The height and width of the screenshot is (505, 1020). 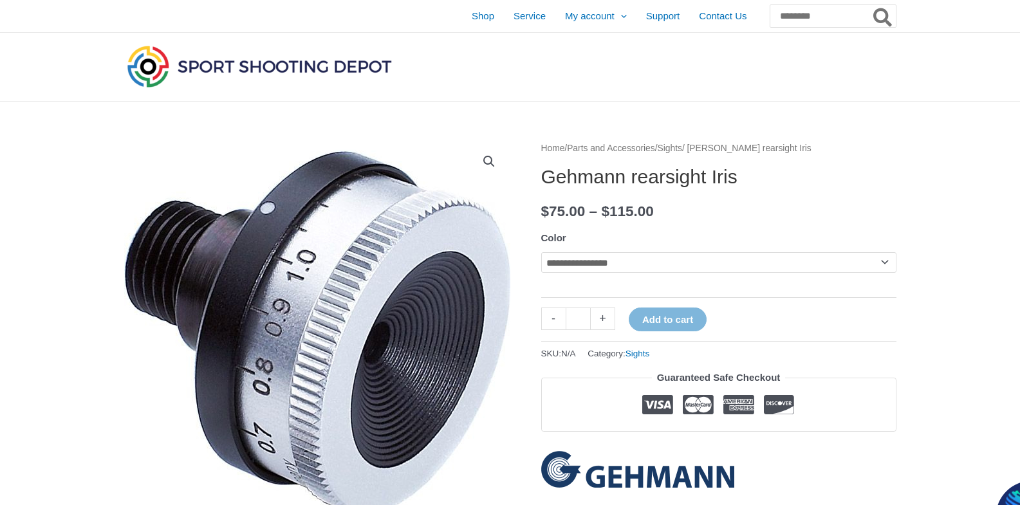 I want to click on span: SKU:, so click(x=559, y=353).